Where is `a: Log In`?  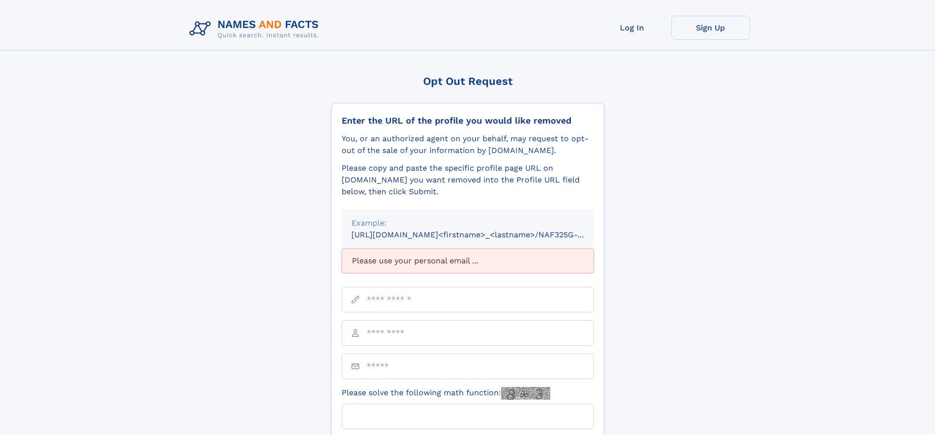
a: Log In is located at coordinates (632, 27).